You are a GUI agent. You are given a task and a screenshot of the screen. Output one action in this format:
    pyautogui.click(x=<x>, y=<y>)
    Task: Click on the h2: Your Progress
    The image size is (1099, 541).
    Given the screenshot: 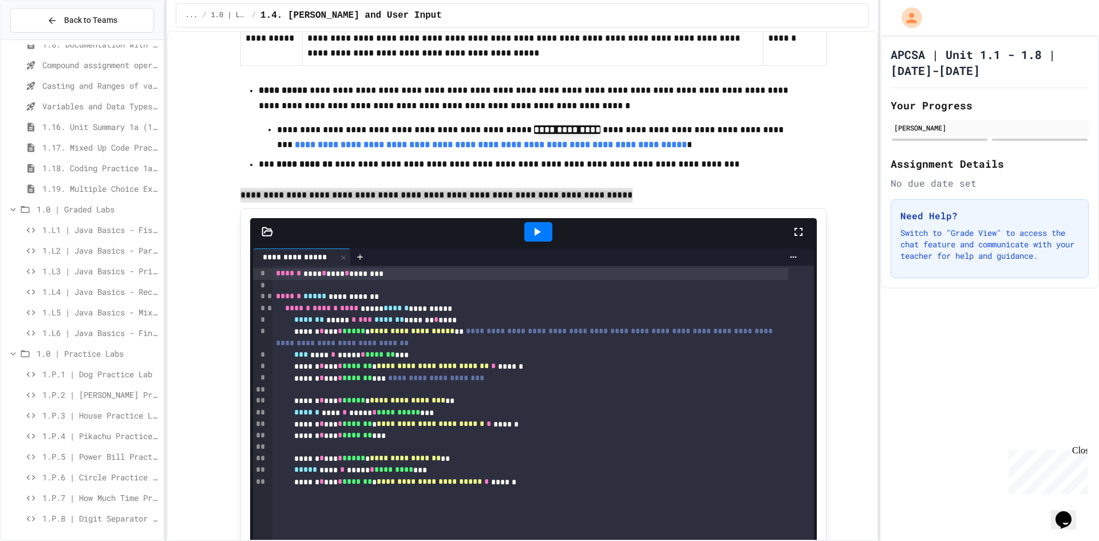 What is the action you would take?
    pyautogui.click(x=989, y=105)
    